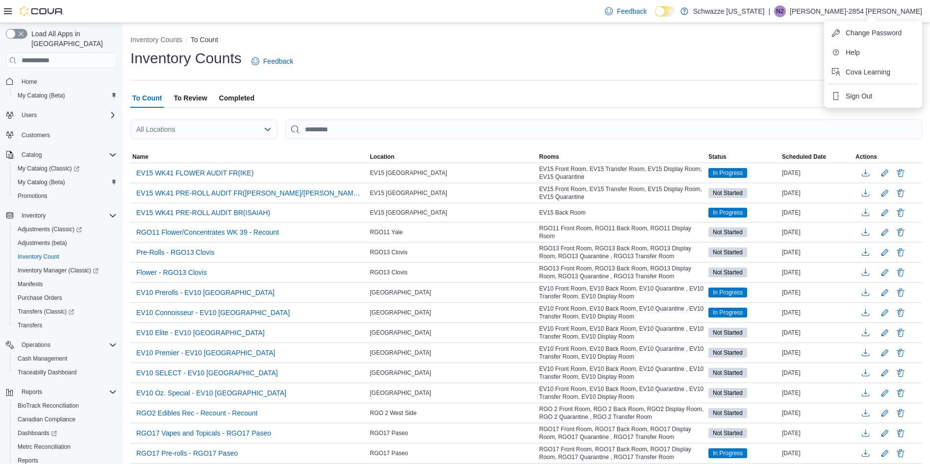 This screenshot has width=930, height=464. What do you see at coordinates (874, 33) in the screenshot?
I see `span: Change Password` at bounding box center [874, 33].